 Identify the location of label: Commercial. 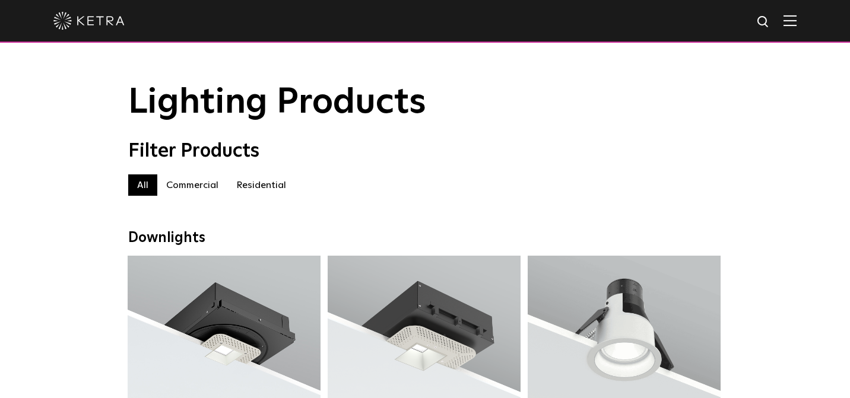
(192, 185).